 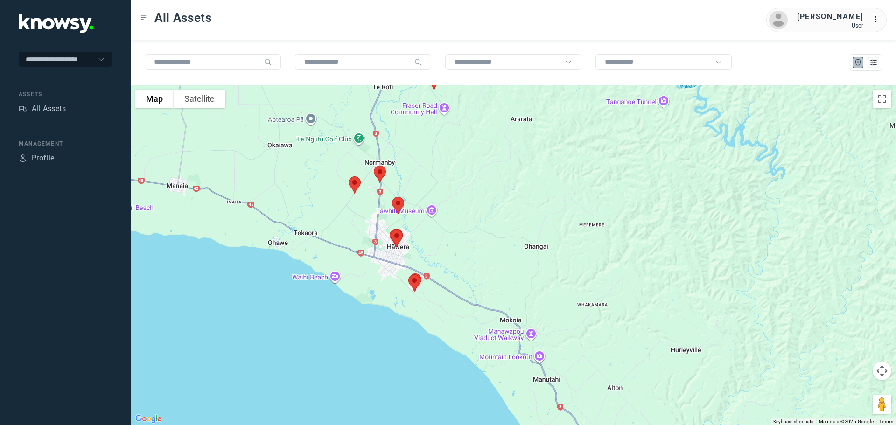 What do you see at coordinates (887, 422) in the screenshot?
I see `a: Terms (opens in new tab)` at bounding box center [887, 422].